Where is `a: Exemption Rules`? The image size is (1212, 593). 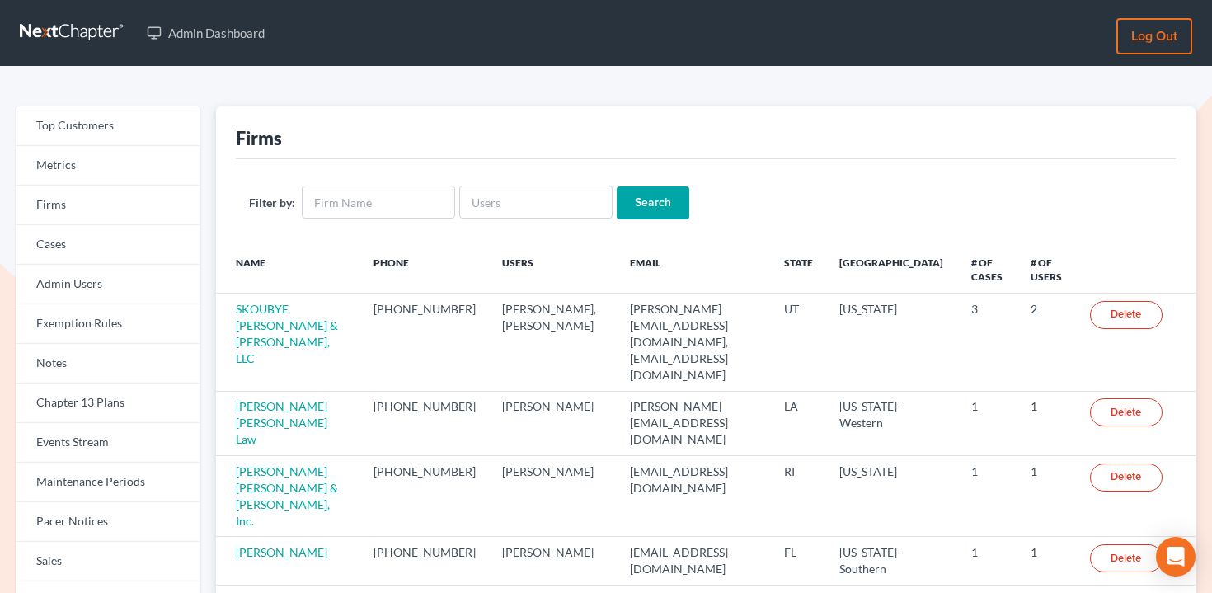 a: Exemption Rules is located at coordinates (108, 324).